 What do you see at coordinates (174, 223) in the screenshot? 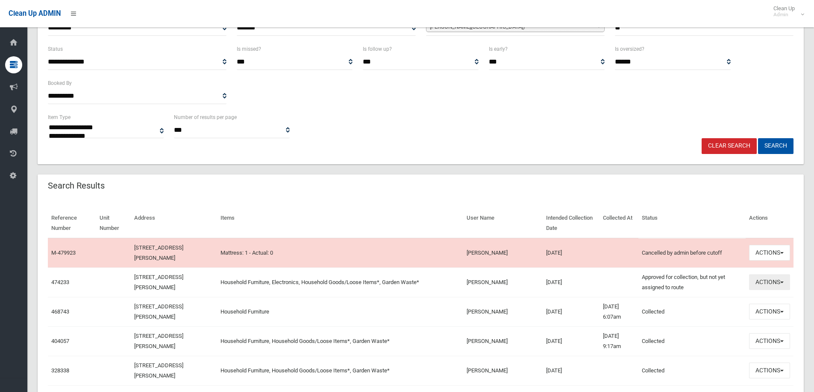
I see `th: Address` at bounding box center [174, 223].